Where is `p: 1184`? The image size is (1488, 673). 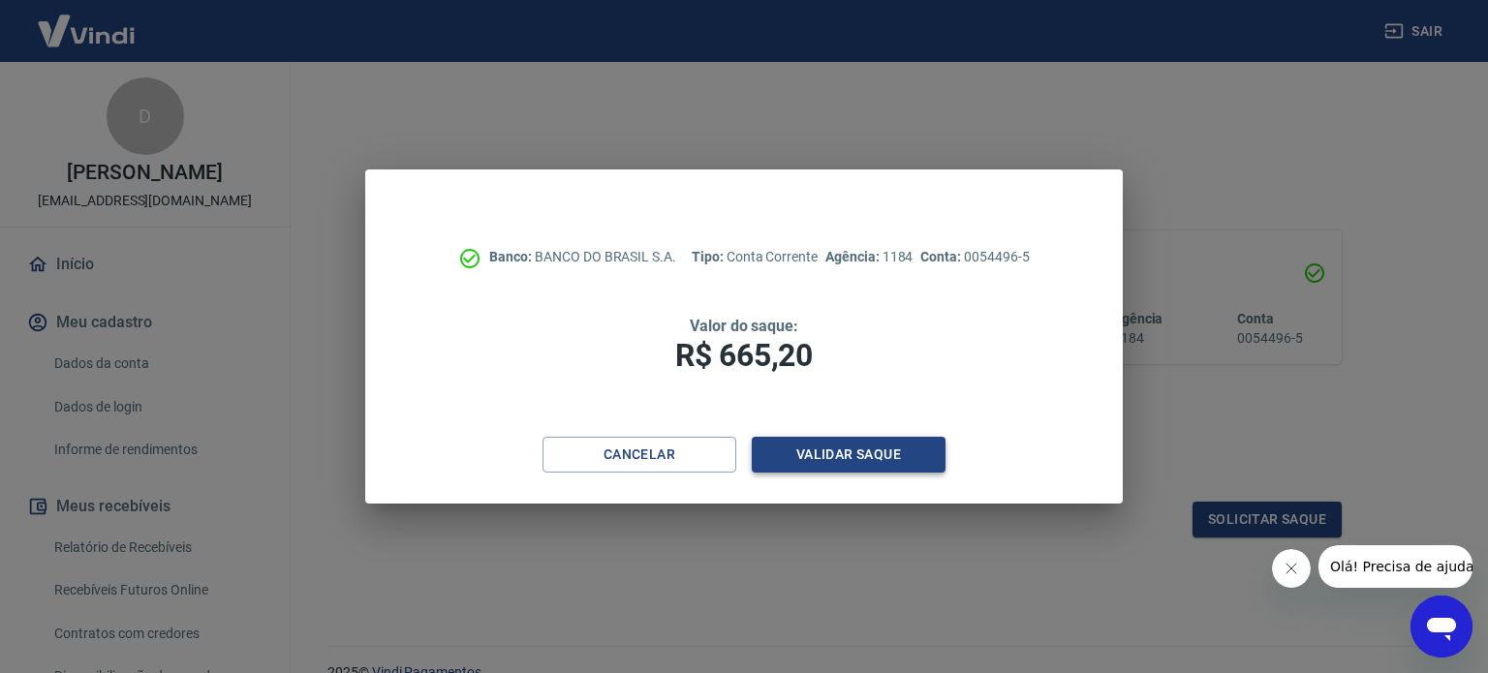
p: 1184 is located at coordinates (869, 257).